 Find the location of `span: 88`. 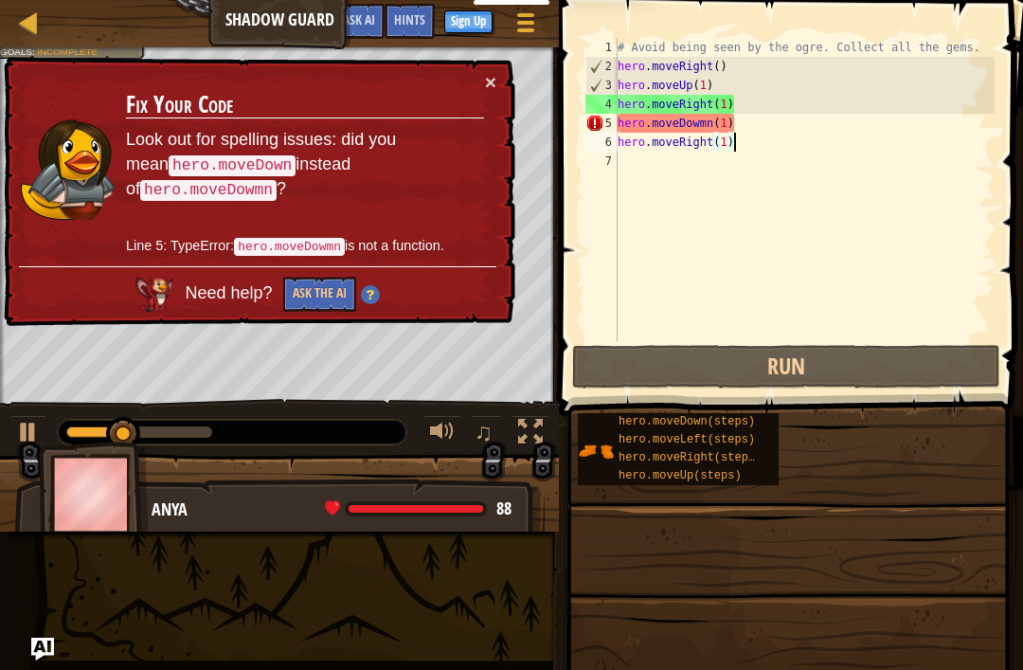

span: 88 is located at coordinates (504, 508).